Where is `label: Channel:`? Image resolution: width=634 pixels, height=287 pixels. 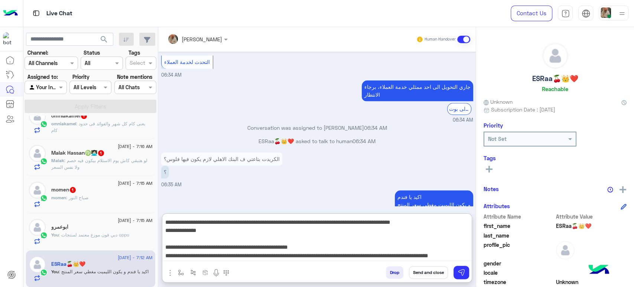
label: Channel: is located at coordinates (38, 52).